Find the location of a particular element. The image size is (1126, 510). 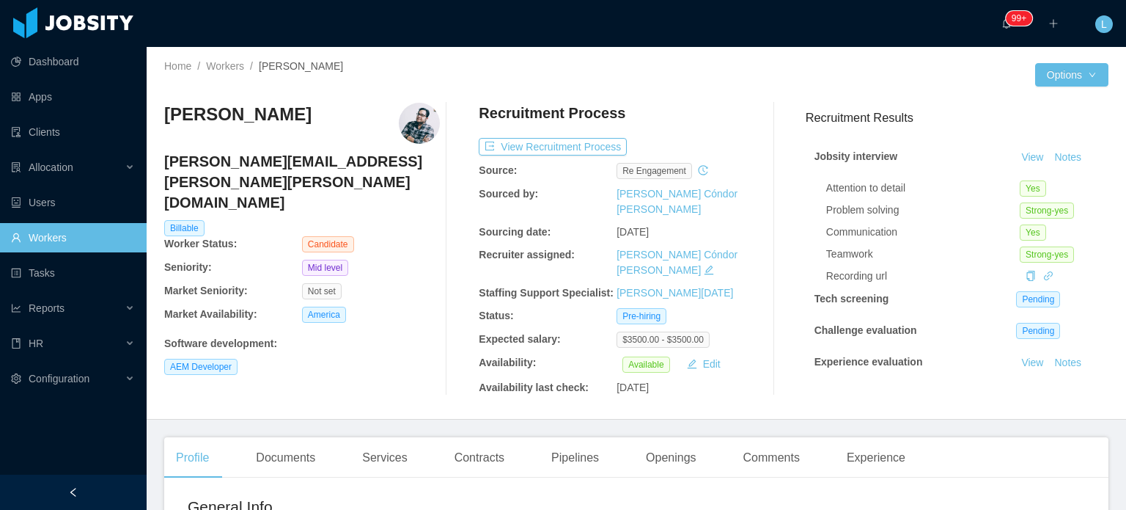

span: Pre-hiring is located at coordinates (642, 316).